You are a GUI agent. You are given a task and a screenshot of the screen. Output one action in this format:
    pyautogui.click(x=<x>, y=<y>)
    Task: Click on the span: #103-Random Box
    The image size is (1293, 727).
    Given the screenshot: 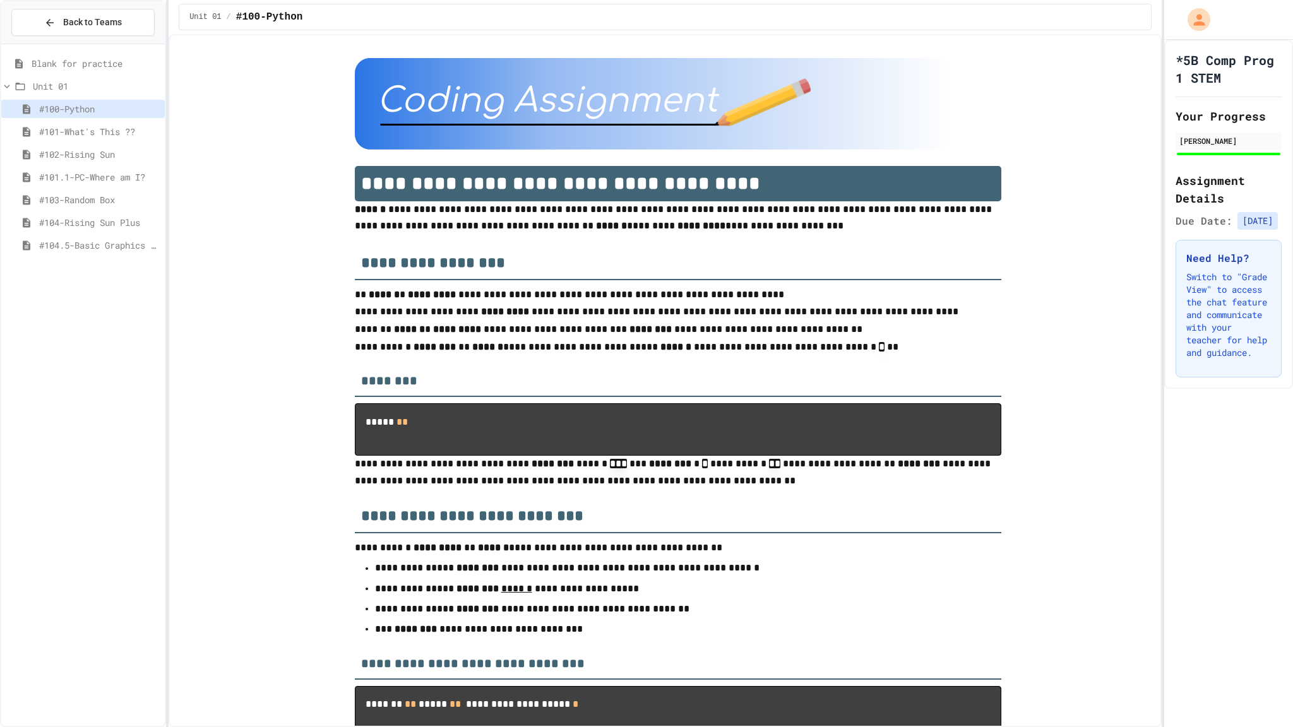 What is the action you would take?
    pyautogui.click(x=99, y=200)
    